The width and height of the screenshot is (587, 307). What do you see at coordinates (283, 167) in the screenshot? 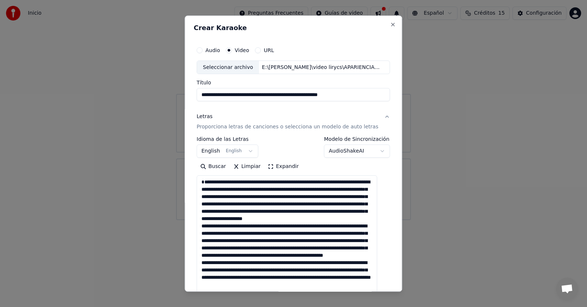
I see `button: Expandir` at bounding box center [283, 167].